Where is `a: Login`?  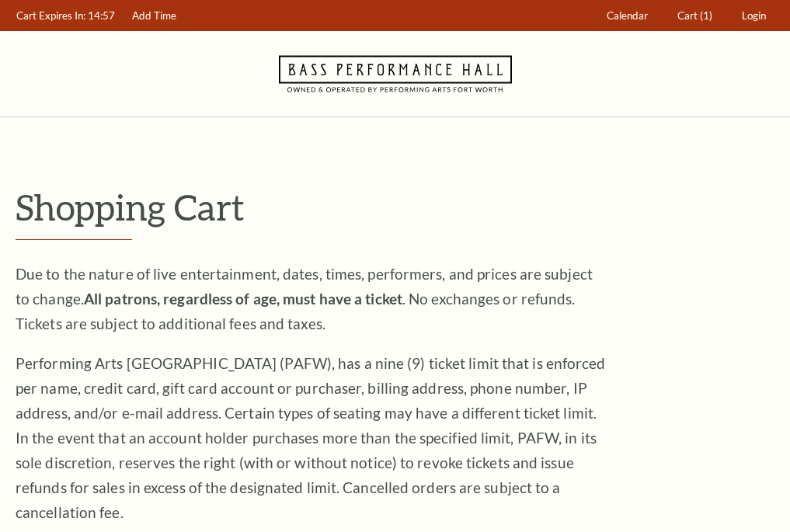
a: Login is located at coordinates (754, 16).